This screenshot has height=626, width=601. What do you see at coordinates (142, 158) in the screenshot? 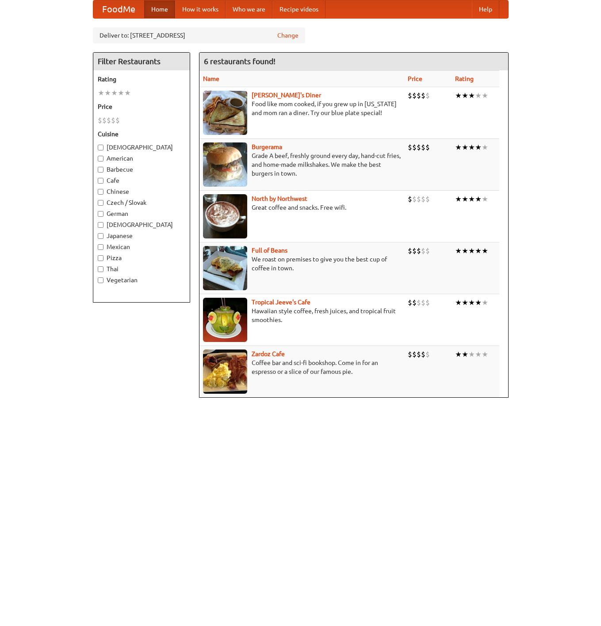
I see `label: American` at bounding box center [142, 158].